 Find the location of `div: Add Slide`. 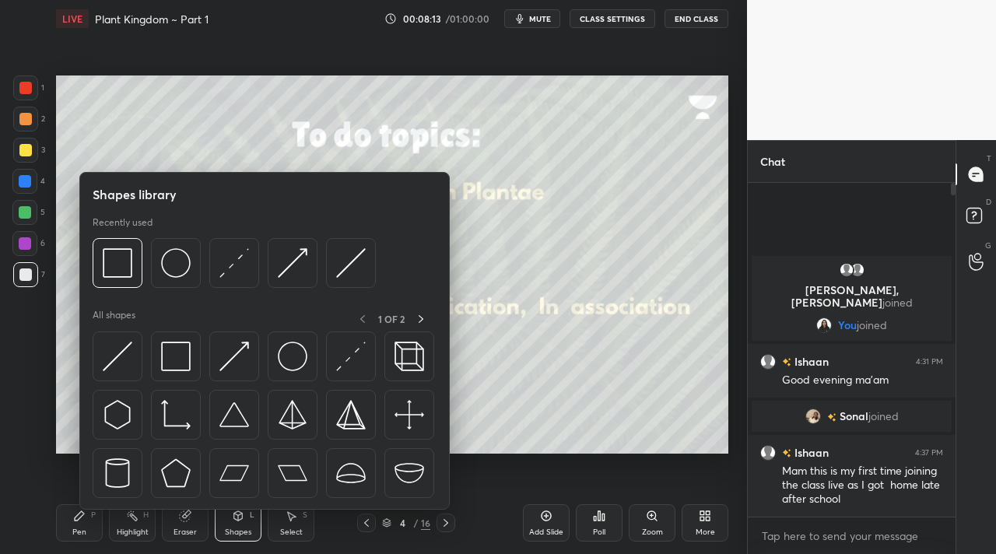

div: Add Slide is located at coordinates (546, 532).